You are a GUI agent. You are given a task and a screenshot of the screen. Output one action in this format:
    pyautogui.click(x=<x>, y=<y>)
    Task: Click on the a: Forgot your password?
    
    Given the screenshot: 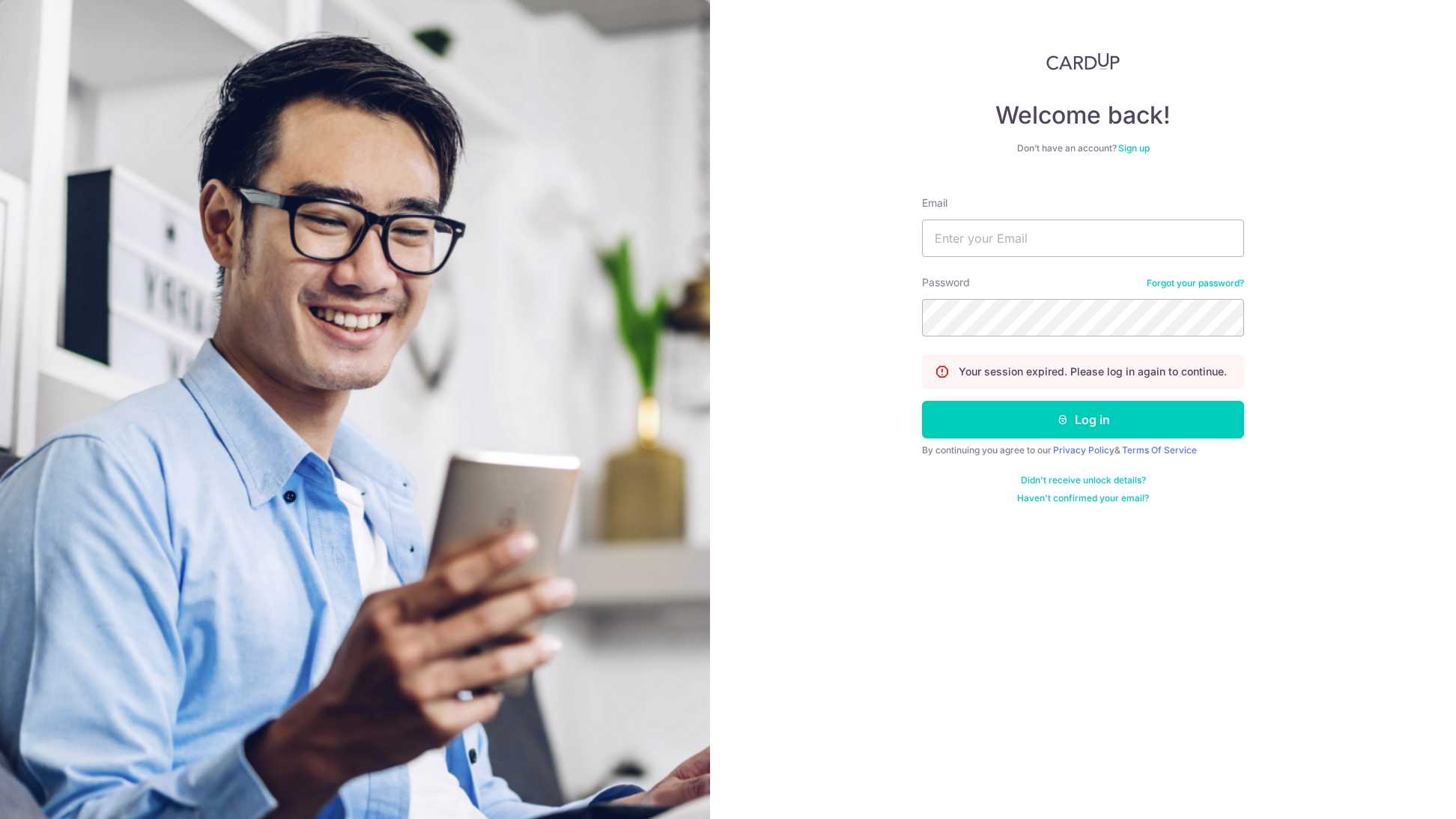 What is the action you would take?
    pyautogui.click(x=1196, y=284)
    